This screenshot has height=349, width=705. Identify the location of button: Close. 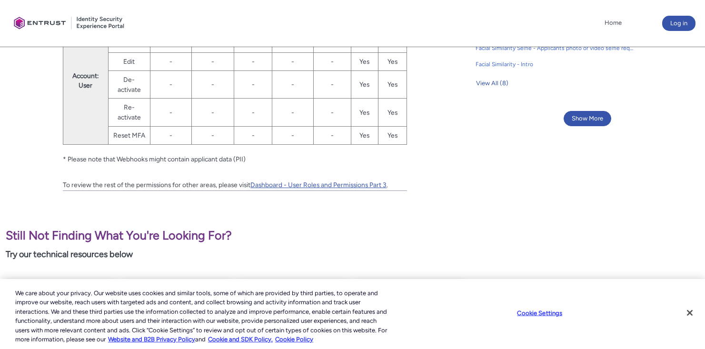
(690, 313).